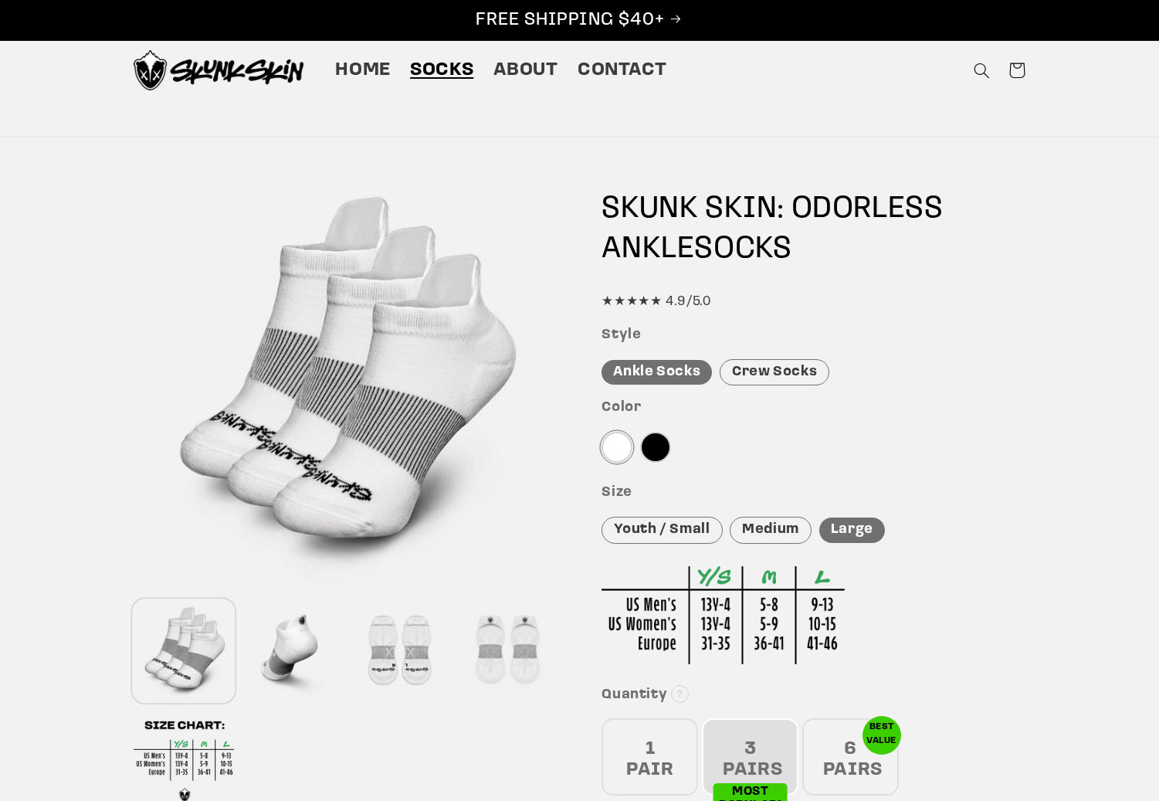 The width and height of the screenshot is (1159, 801). I want to click on div: 1 PAIR, so click(650, 757).